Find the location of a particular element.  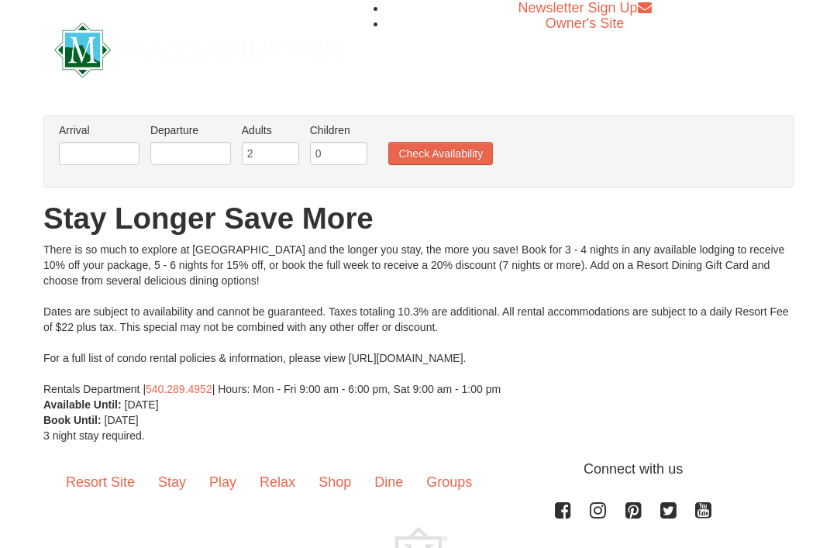

strong: Available Until: is located at coordinates (82, 405).